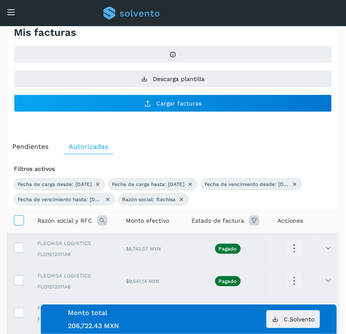 The image size is (346, 334). Describe the element at coordinates (299, 319) in the screenshot. I see `span: C.Solvento` at that location.